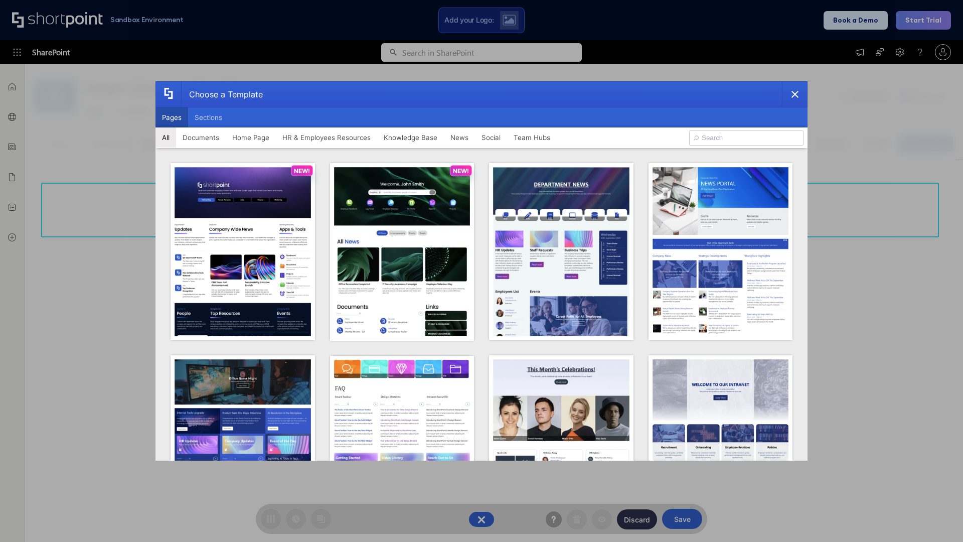 The image size is (963, 542). Describe the element at coordinates (201, 137) in the screenshot. I see `button: Documents` at that location.